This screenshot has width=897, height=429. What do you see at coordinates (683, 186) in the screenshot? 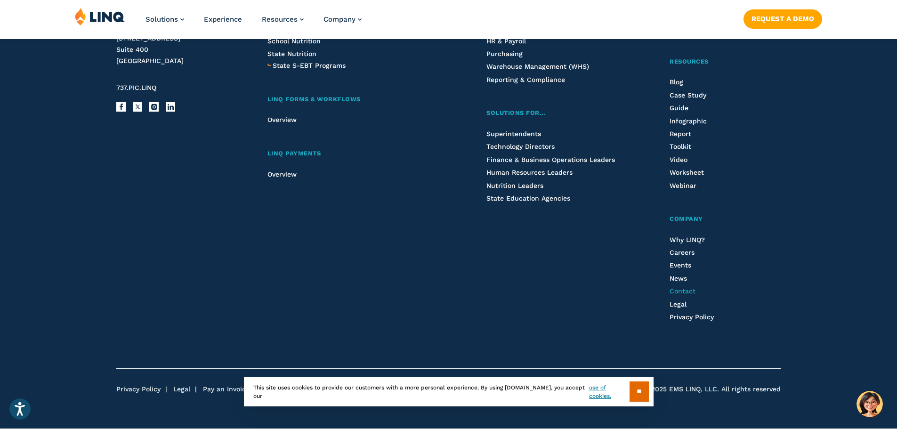
I see `span: Webinar` at bounding box center [683, 186].